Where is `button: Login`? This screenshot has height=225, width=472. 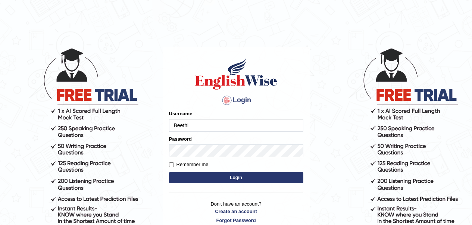 button: Login is located at coordinates (236, 178).